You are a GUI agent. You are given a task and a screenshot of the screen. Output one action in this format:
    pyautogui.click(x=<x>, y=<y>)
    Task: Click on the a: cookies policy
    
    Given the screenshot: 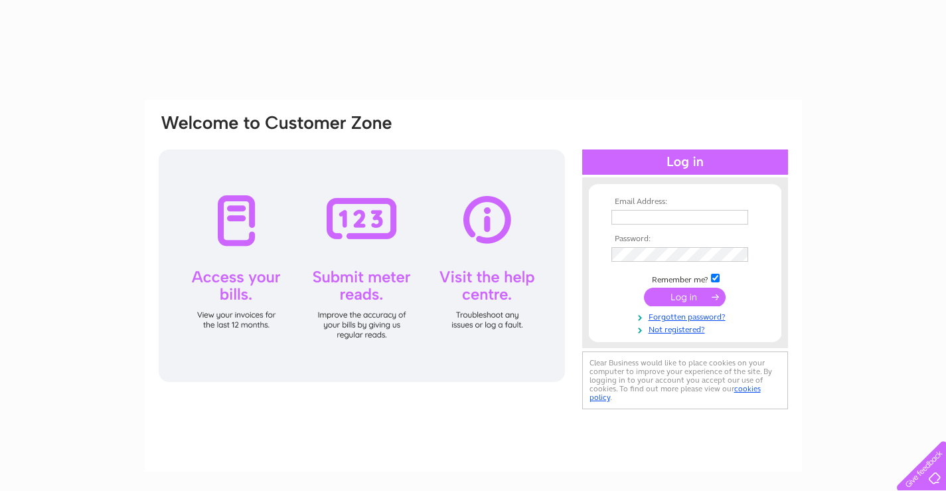 What is the action you would take?
    pyautogui.click(x=675, y=392)
    